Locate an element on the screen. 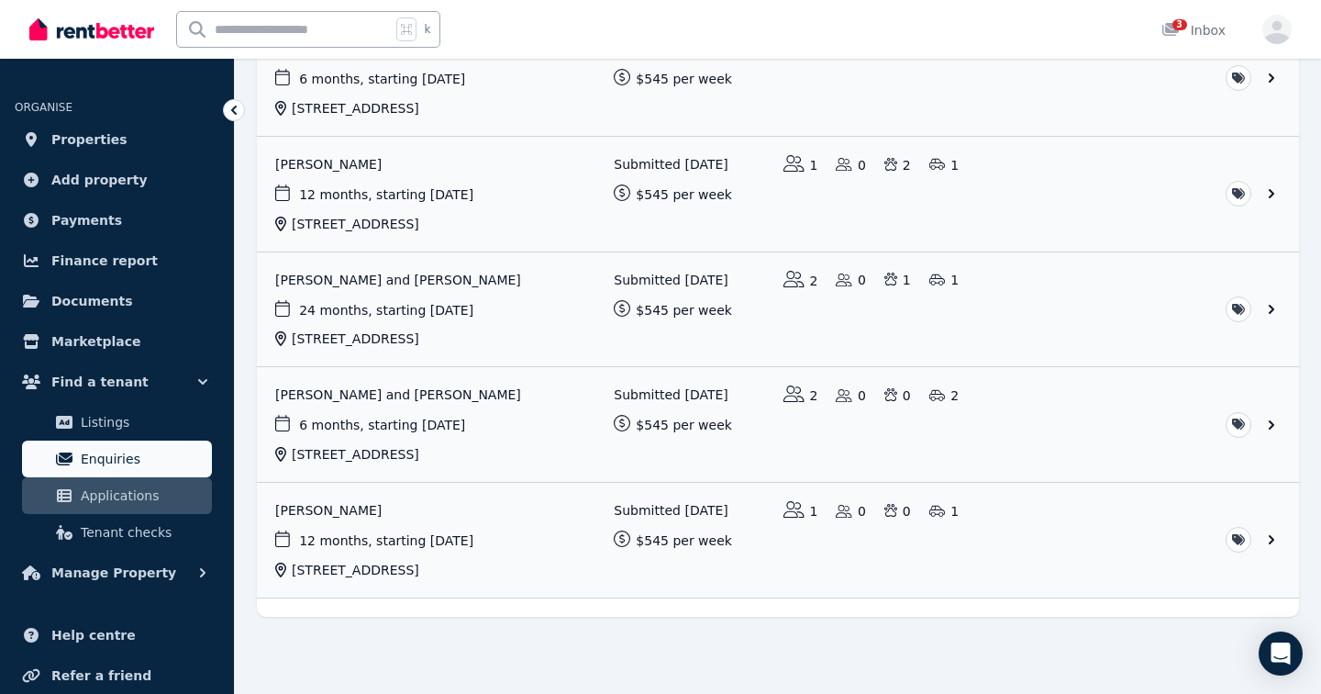 Image resolution: width=1321 pixels, height=694 pixels. span: ORGANISE is located at coordinates (43, 107).